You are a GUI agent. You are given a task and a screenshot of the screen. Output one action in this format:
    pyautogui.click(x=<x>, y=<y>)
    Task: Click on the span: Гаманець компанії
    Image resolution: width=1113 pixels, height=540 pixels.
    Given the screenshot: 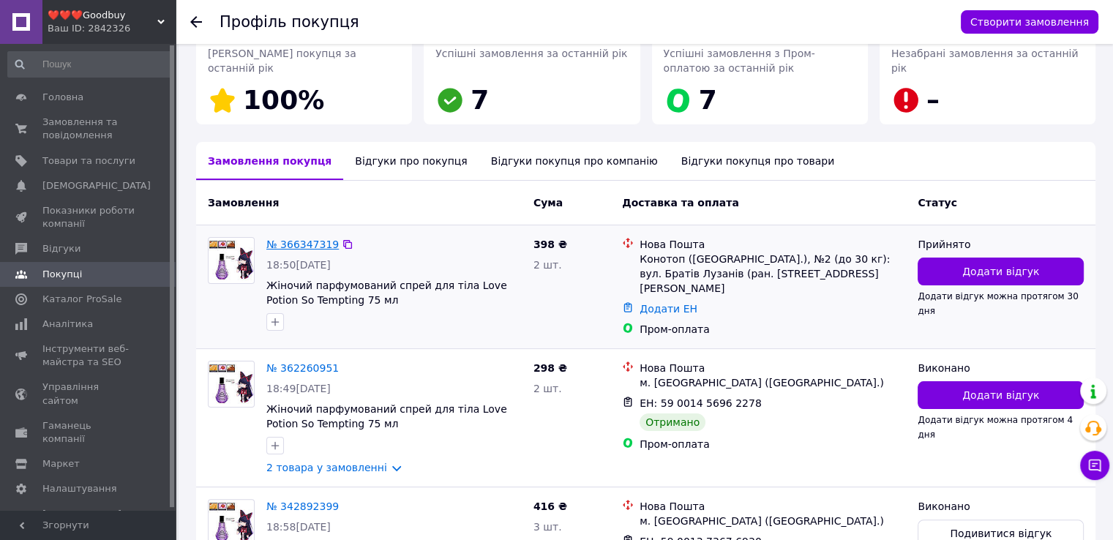 What is the action you would take?
    pyautogui.click(x=89, y=432)
    